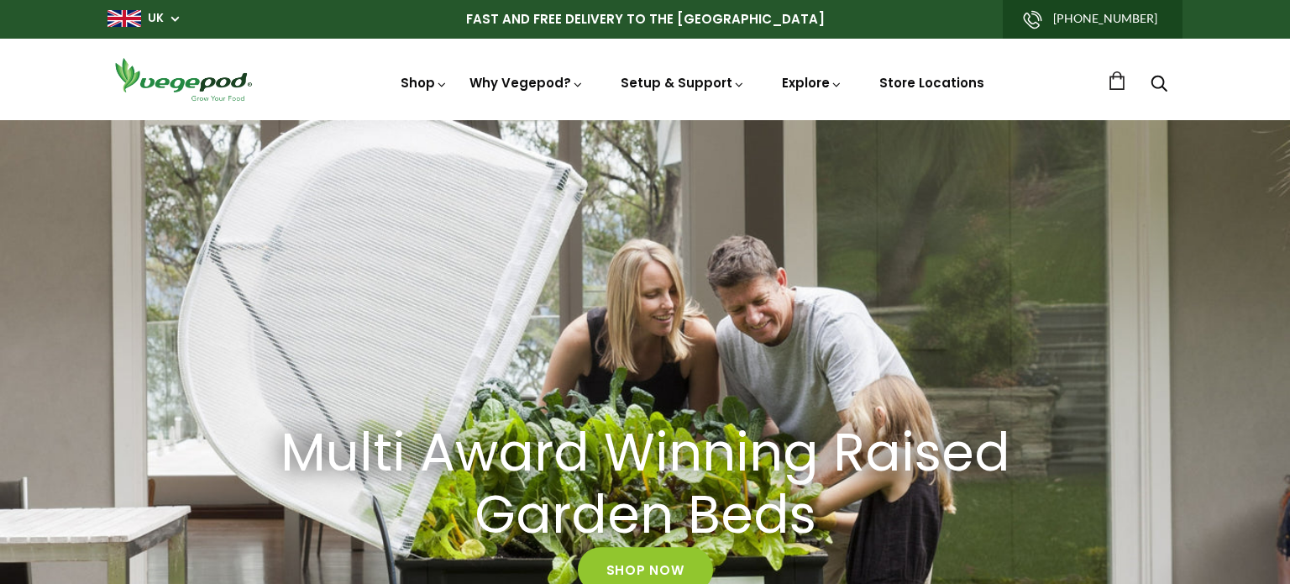 The width and height of the screenshot is (1290, 584). Describe the element at coordinates (155, 18) in the screenshot. I see `a: UK` at that location.